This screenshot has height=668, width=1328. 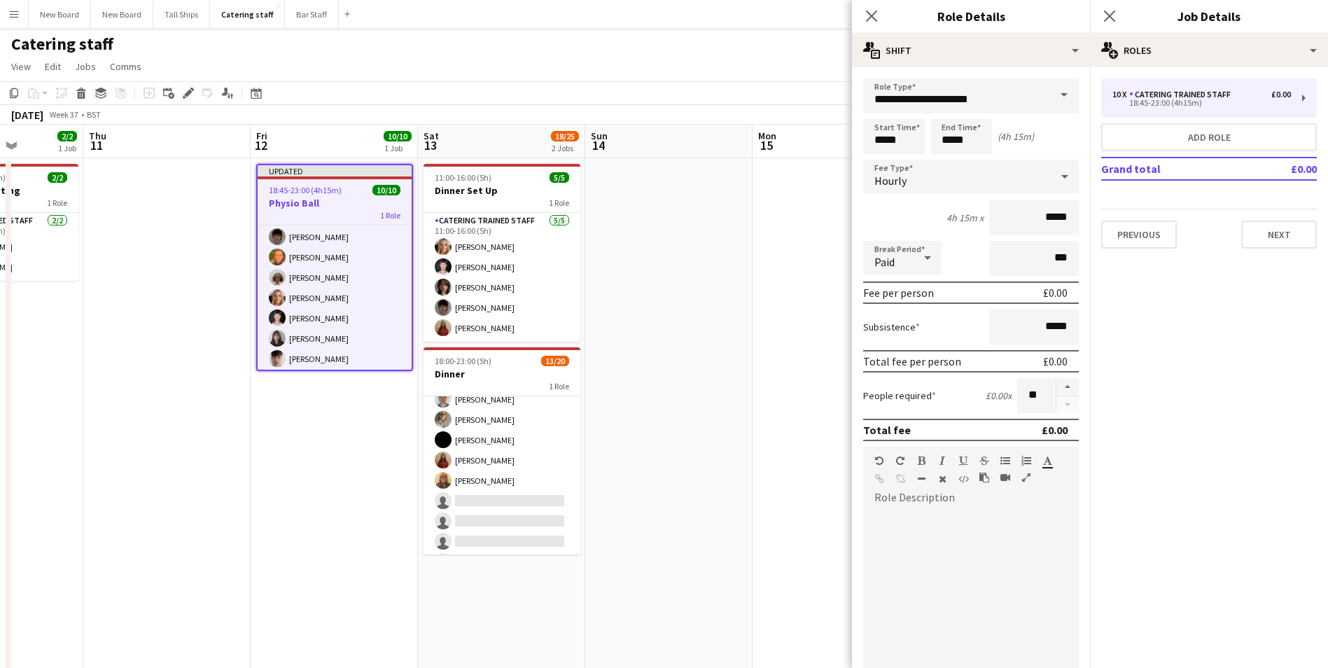 I want to click on div: Shift, so click(x=971, y=50).